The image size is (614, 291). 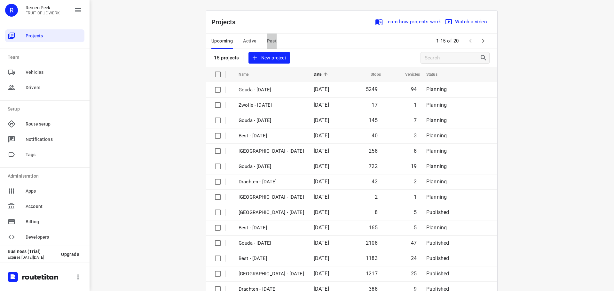 I want to click on span: 3, so click(x=415, y=135).